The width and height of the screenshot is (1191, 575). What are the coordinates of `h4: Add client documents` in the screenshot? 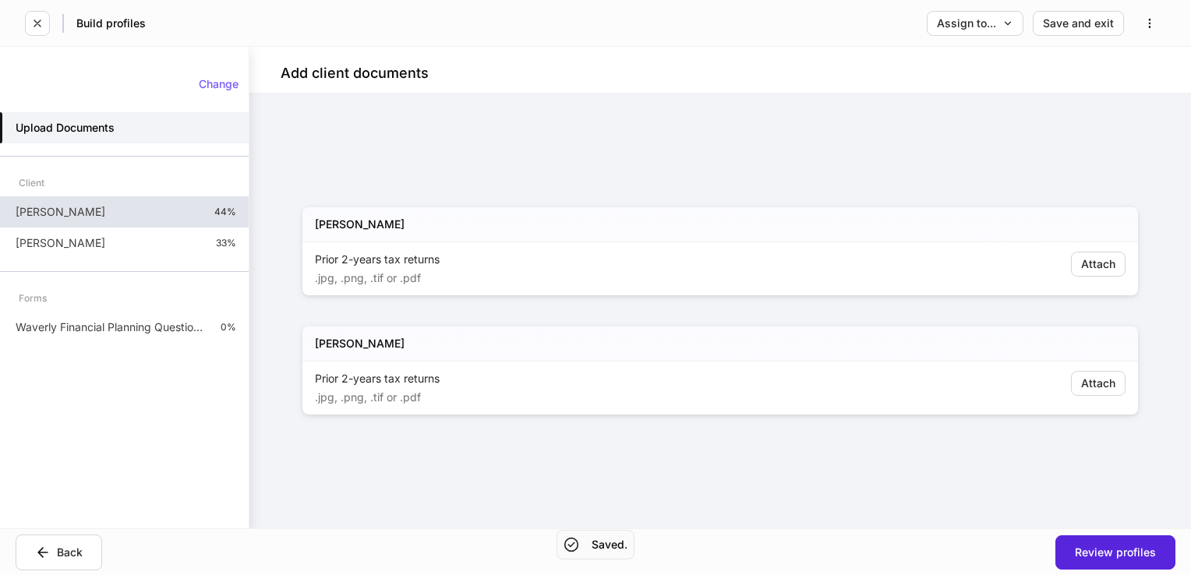 It's located at (355, 73).